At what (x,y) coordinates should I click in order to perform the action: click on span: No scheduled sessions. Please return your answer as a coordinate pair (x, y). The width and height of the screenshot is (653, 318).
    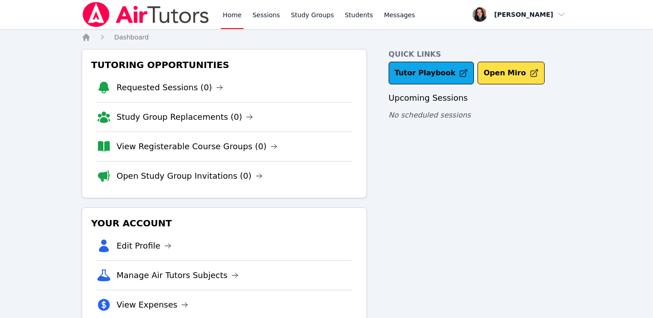
    Looking at the image, I should click on (429, 115).